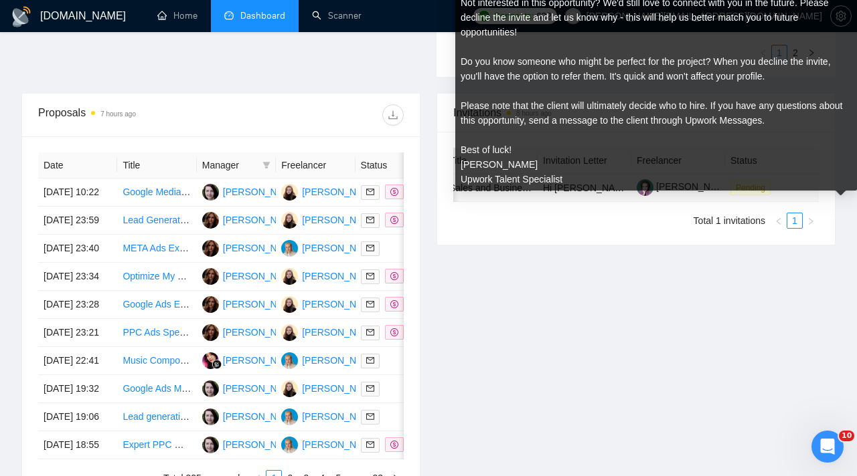 The width and height of the screenshot is (857, 476). I want to click on a: 1, so click(794, 221).